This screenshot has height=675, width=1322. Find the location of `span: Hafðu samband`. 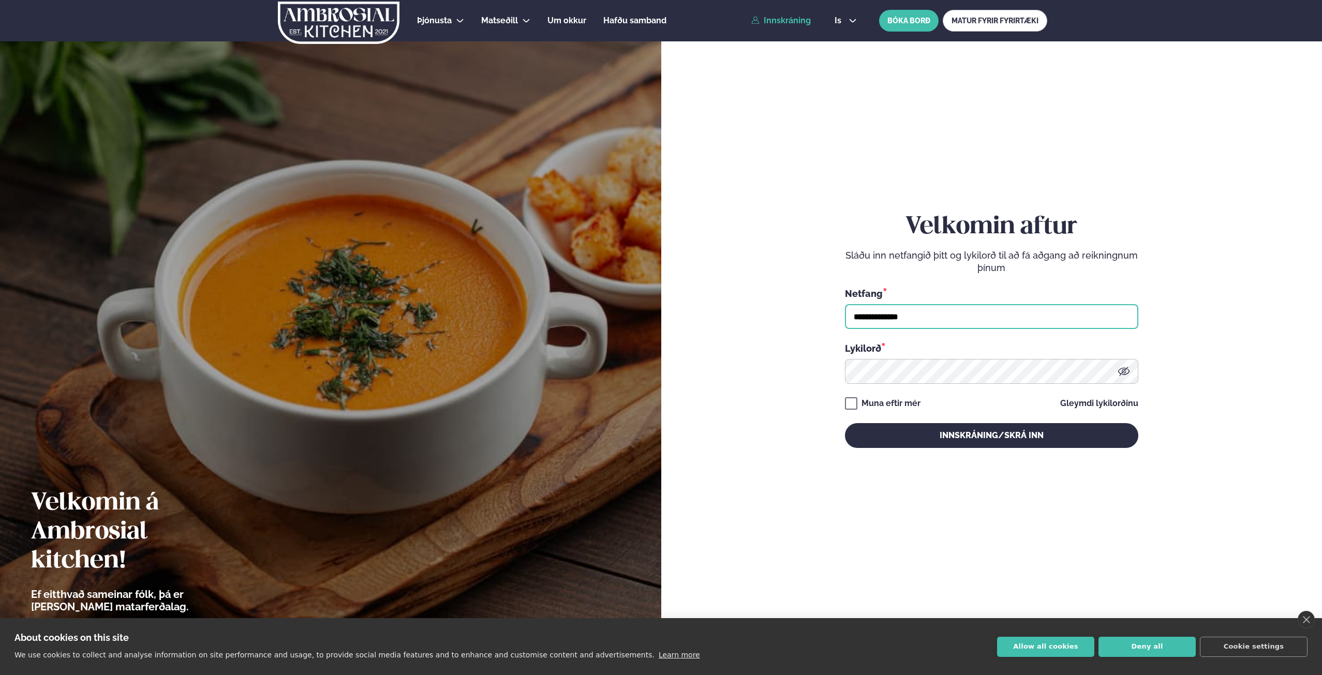

span: Hafðu samband is located at coordinates (635, 20).